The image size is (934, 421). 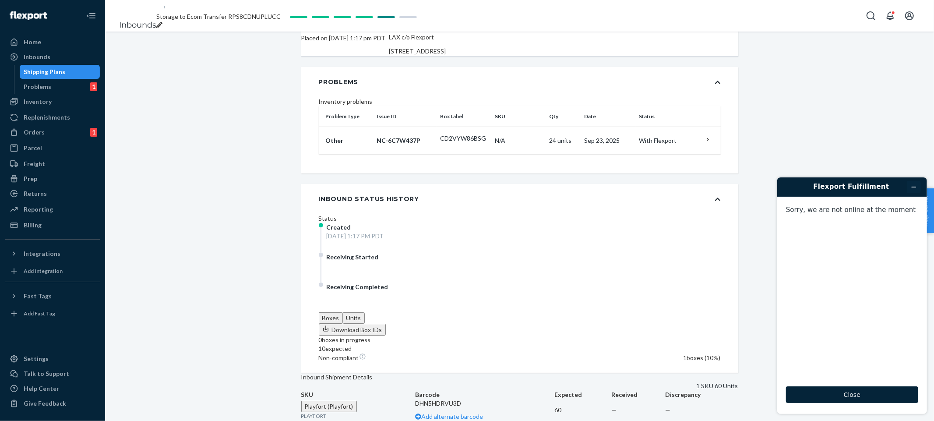 I want to click on div: Non-compliant, so click(x=342, y=357).